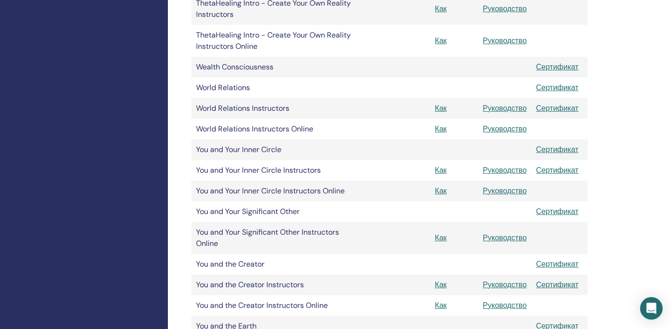  What do you see at coordinates (276, 285) in the screenshot?
I see `td: You and the Creator Instructors` at bounding box center [276, 285].